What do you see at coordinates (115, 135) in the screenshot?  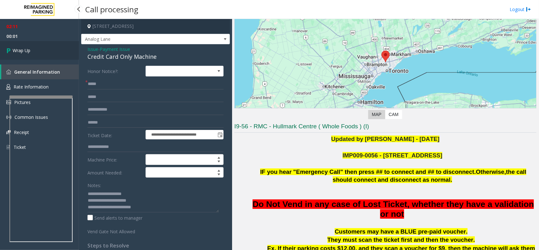 I see `label: Ticket Date:` at bounding box center [115, 135].